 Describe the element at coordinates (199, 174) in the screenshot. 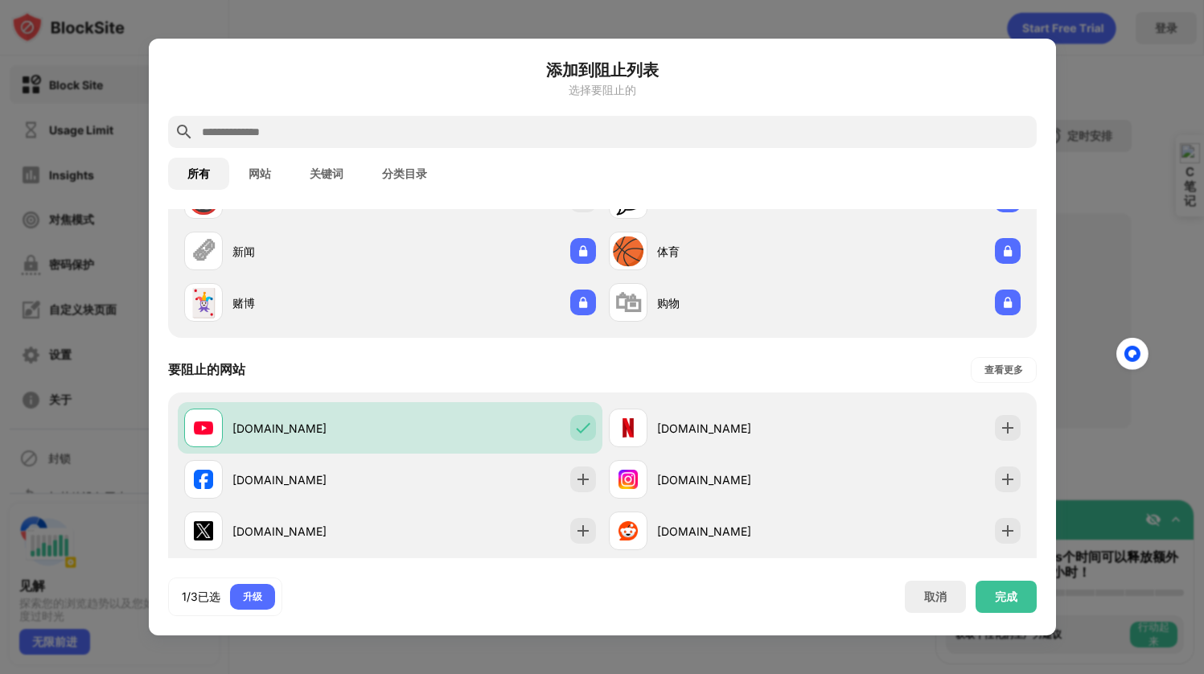

I see `button: 所有` at that location.